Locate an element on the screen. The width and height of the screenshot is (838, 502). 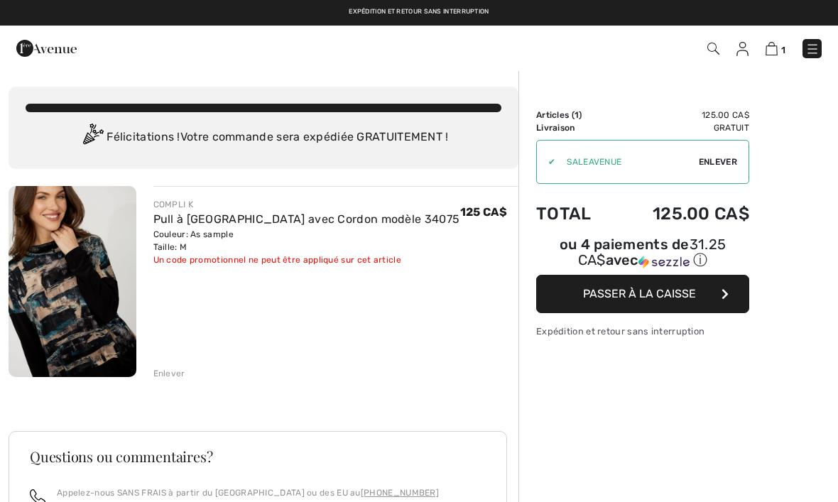
div: ou 4 paiements de31.25 CA$avecSezzle Cliquez pour en savoir plus sur Sezzle is located at coordinates (642, 256).